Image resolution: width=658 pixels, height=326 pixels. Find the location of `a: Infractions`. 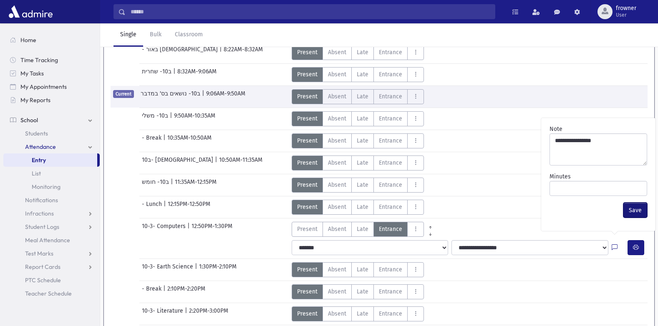

a: Infractions is located at coordinates (51, 214).